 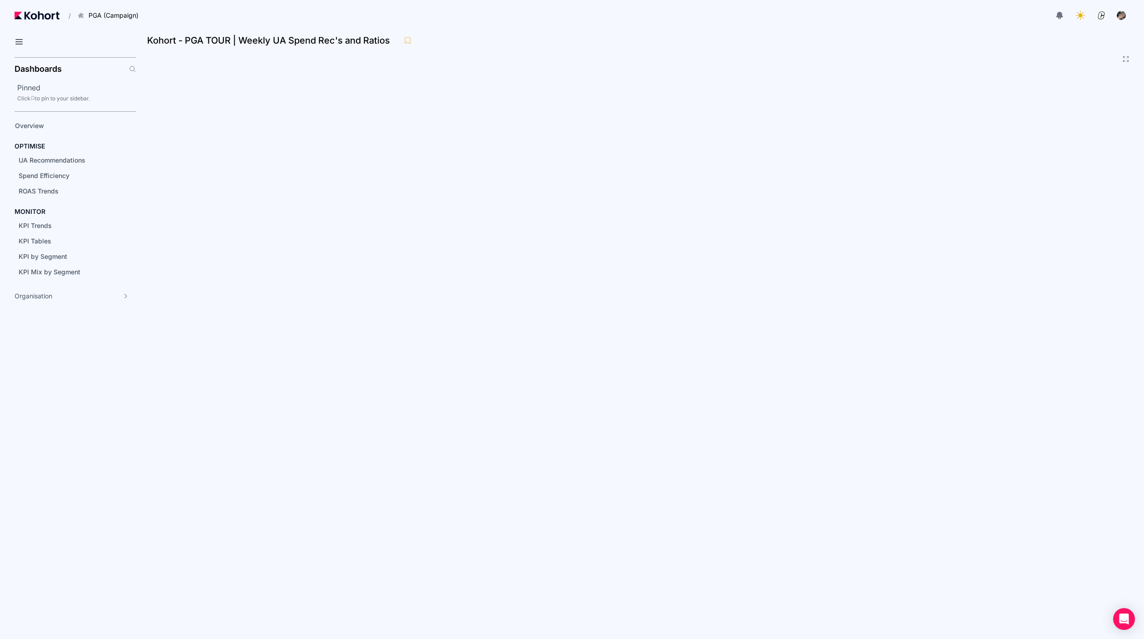 I want to click on h4: MONITOR, so click(x=30, y=211).